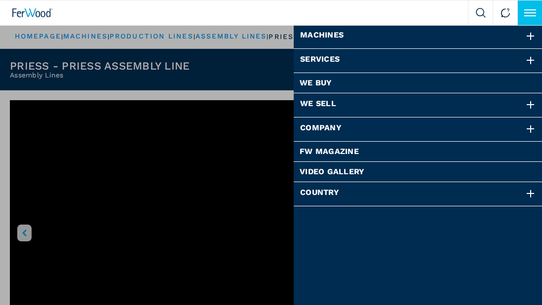  Describe the element at coordinates (418, 172) in the screenshot. I see `a: Video Gallery` at that location.